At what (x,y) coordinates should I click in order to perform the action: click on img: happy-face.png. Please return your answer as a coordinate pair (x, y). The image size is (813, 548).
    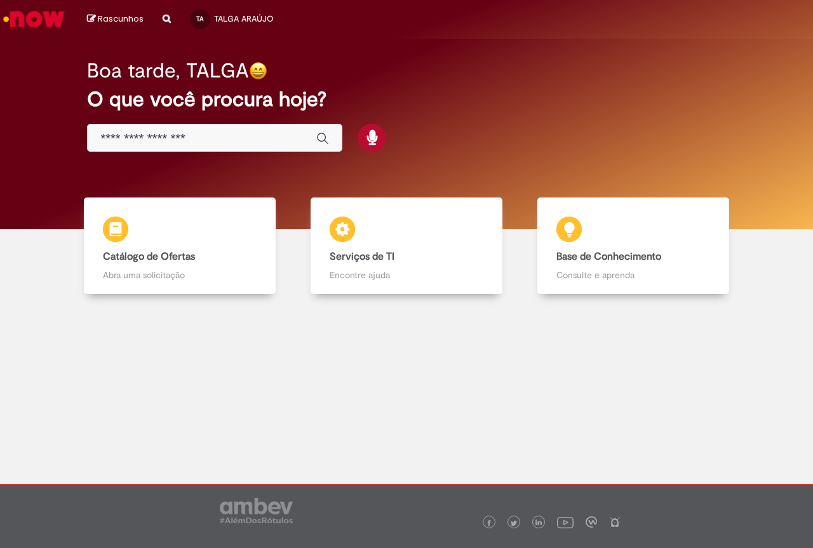
    Looking at the image, I should click on (258, 71).